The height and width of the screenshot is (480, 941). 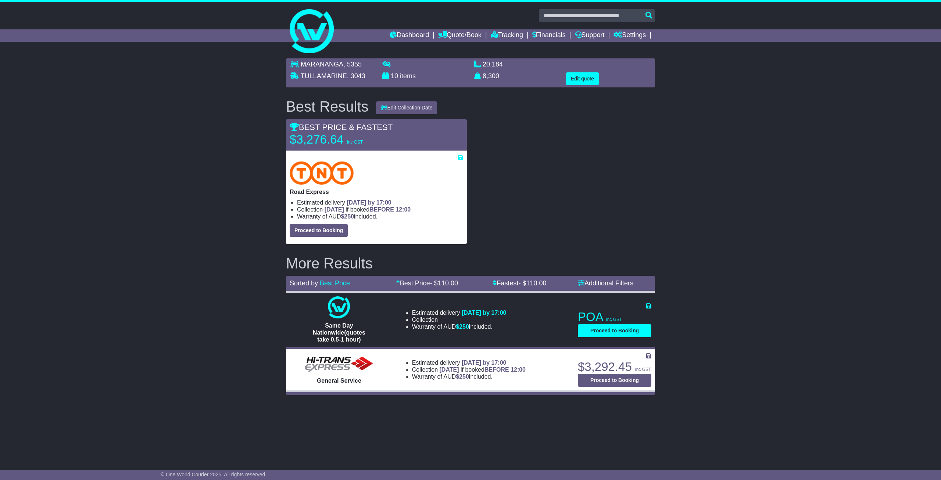 I want to click on span: 8,300, so click(x=491, y=76).